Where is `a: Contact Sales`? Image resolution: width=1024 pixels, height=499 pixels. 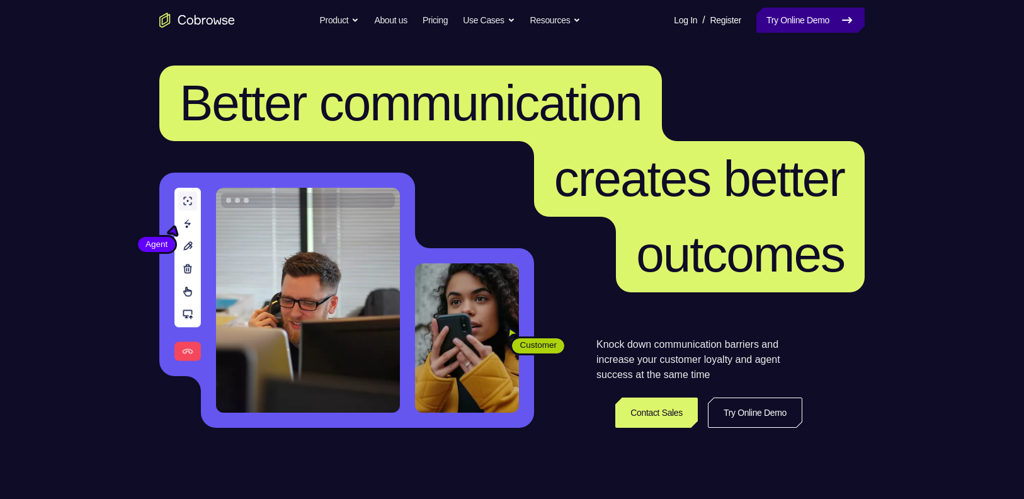 a: Contact Sales is located at coordinates (656, 412).